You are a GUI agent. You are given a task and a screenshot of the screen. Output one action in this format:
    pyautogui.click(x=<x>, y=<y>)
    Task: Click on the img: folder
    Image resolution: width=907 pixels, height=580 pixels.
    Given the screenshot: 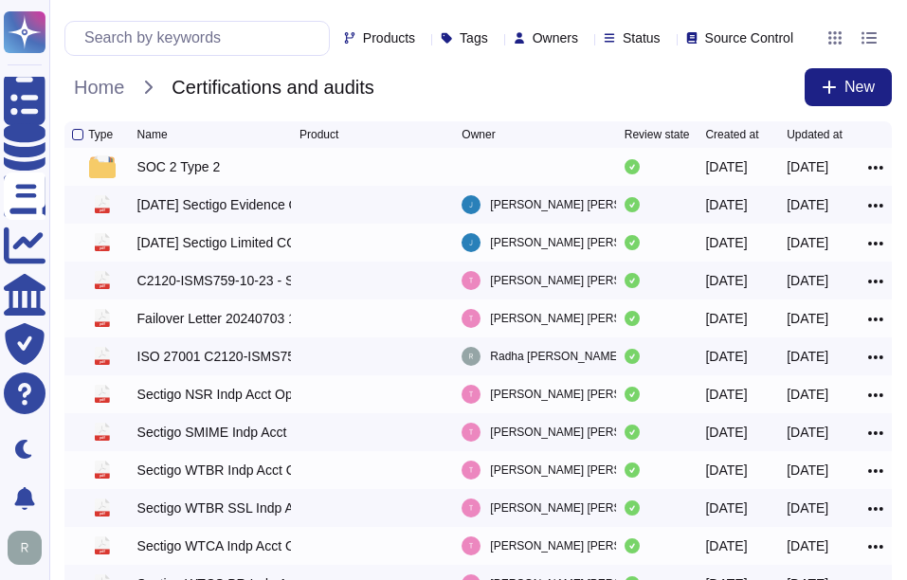 What is the action you would take?
    pyautogui.click(x=102, y=167)
    